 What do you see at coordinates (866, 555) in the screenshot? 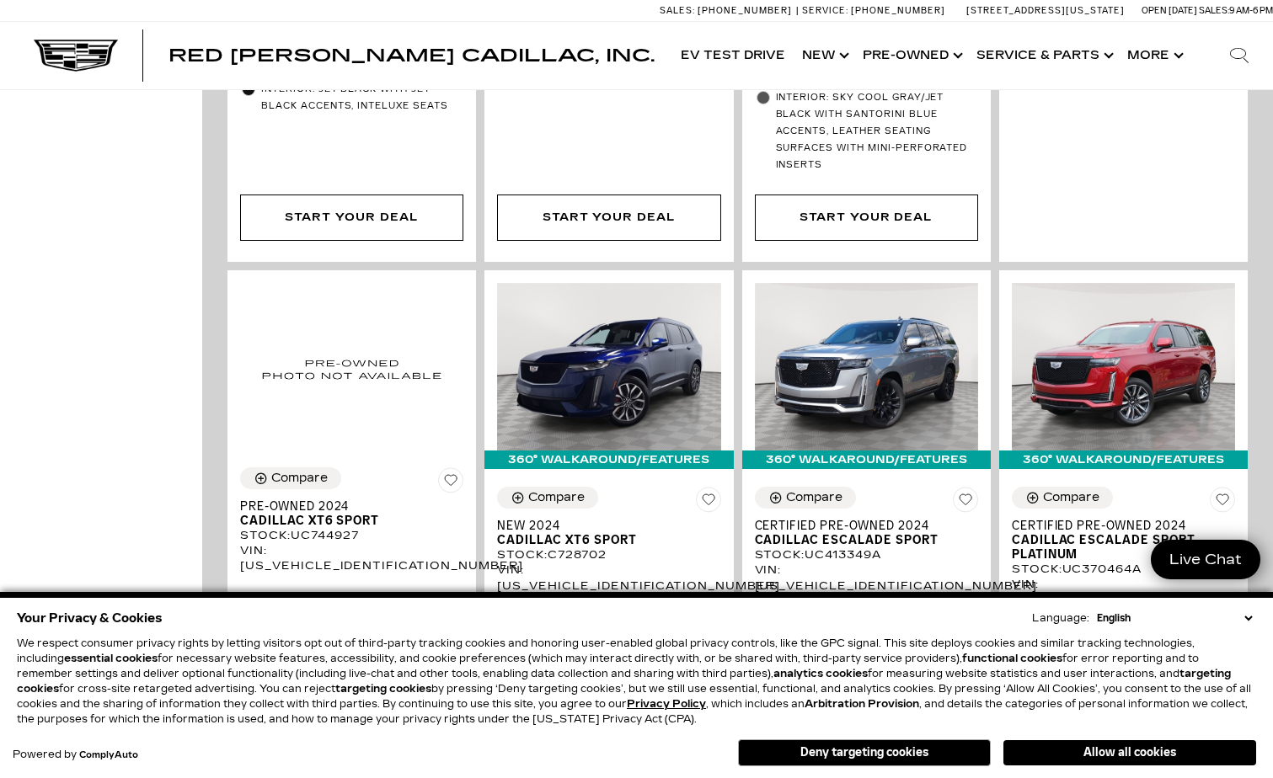
I see `div: Stock : UC413349A` at bounding box center [866, 555].